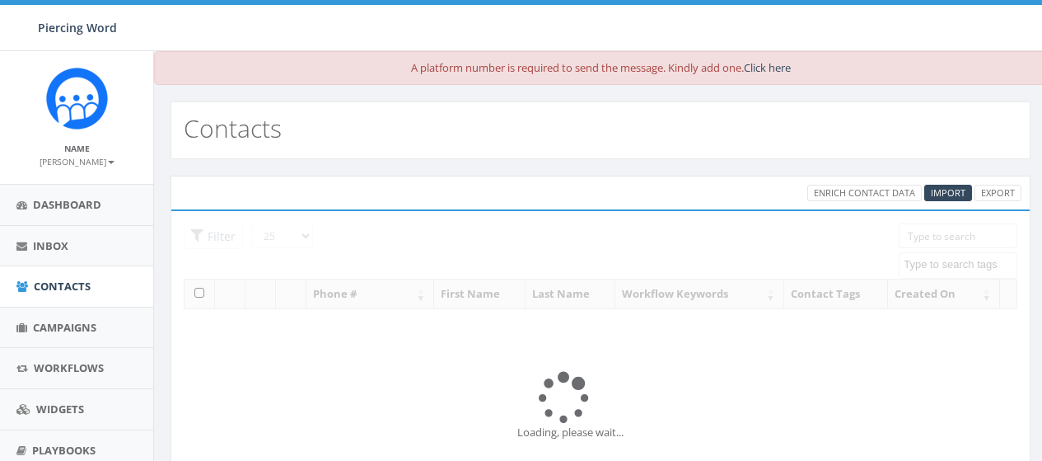 This screenshot has height=461, width=1042. I want to click on span: CSV files only, so click(948, 192).